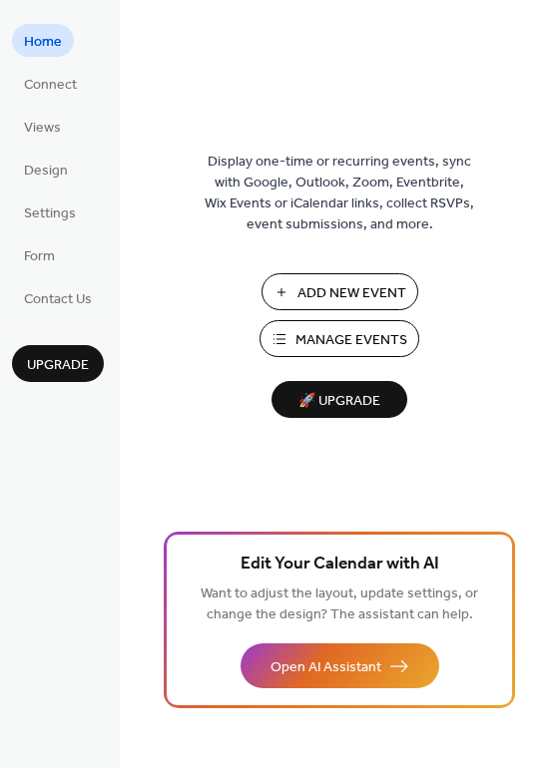 This screenshot has height=768, width=559. Describe the element at coordinates (50, 212) in the screenshot. I see `a: Settings` at that location.